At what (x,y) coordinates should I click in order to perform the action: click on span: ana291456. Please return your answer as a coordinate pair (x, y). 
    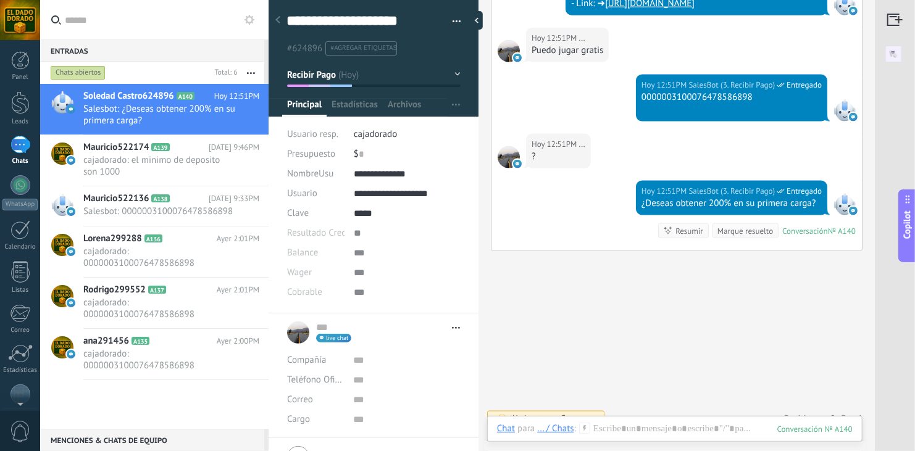
    Looking at the image, I should click on (106, 341).